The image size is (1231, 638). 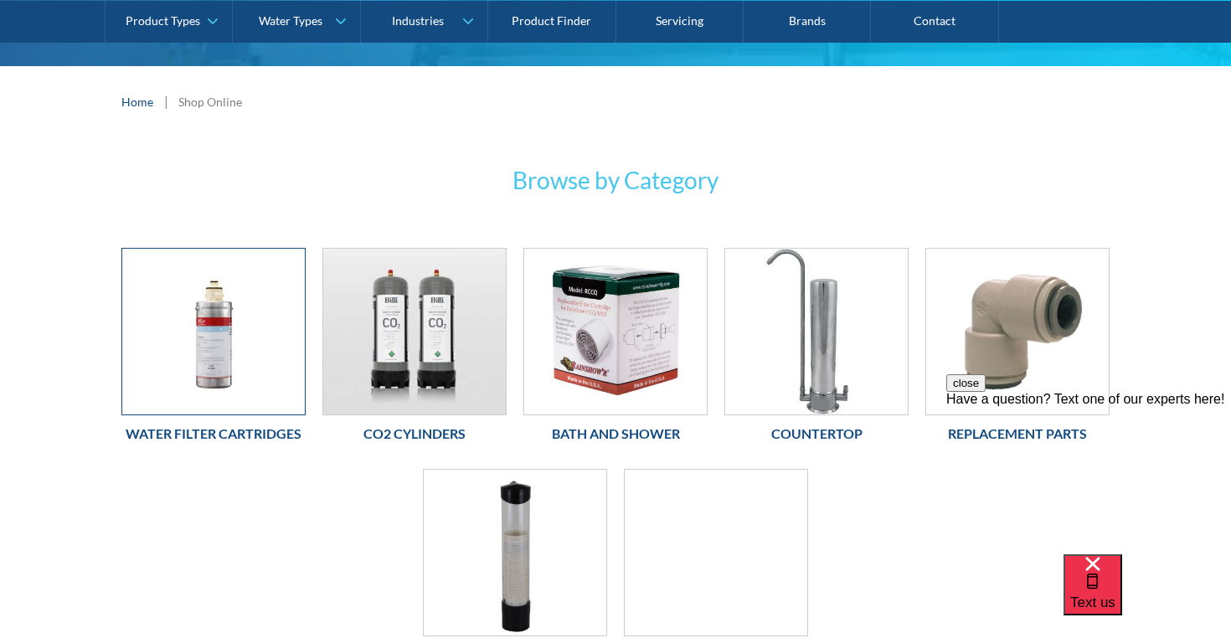 I want to click on img: Water Filter Cartridges, so click(x=214, y=332).